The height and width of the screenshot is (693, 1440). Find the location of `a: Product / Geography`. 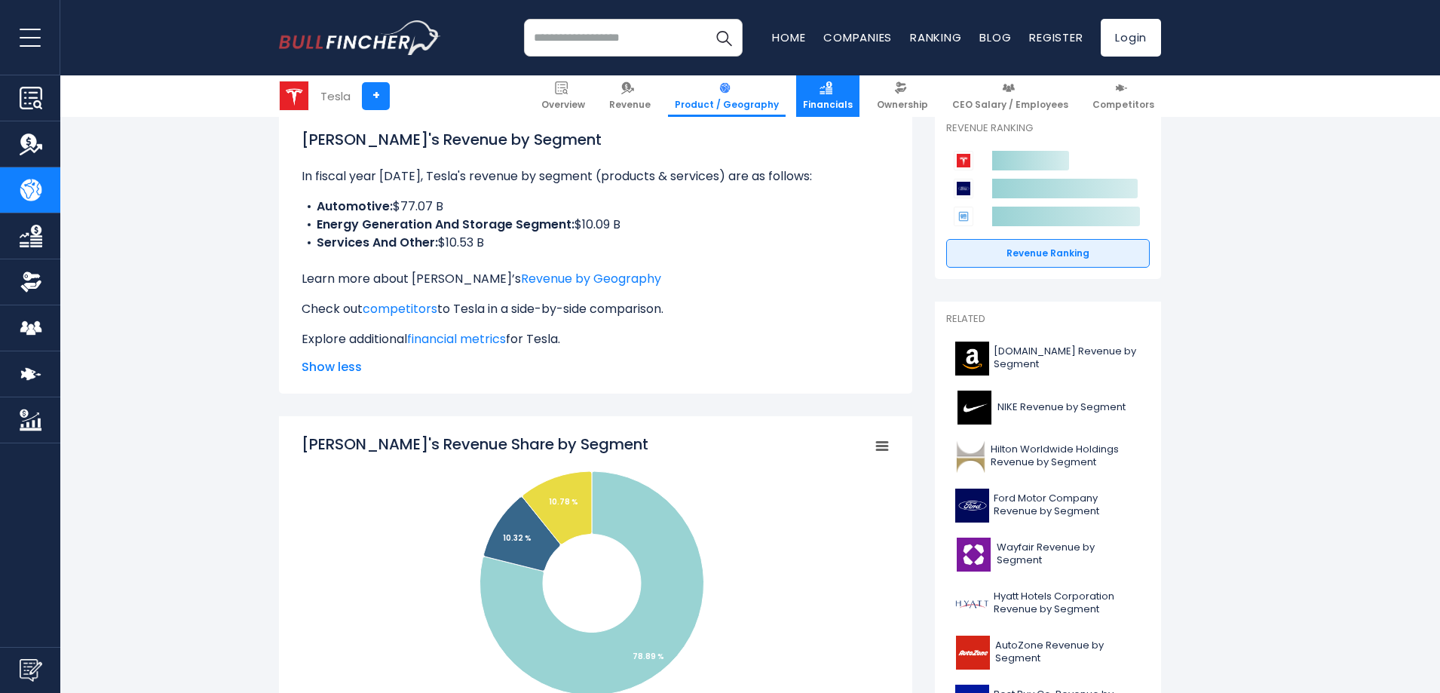

a: Product / Geography is located at coordinates (727, 96).